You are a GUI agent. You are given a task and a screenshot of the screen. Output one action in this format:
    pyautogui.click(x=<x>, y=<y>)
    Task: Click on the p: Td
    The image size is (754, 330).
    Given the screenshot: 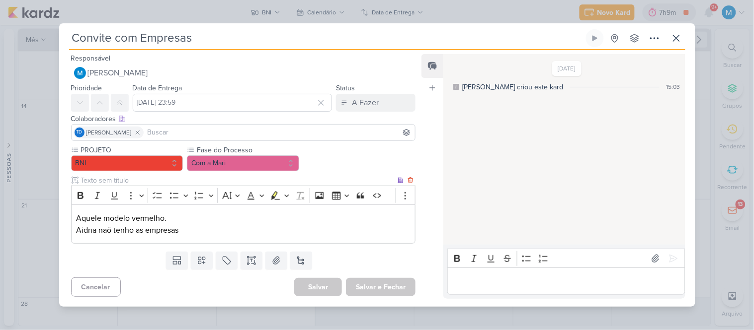 What is the action you would take?
    pyautogui.click(x=80, y=133)
    